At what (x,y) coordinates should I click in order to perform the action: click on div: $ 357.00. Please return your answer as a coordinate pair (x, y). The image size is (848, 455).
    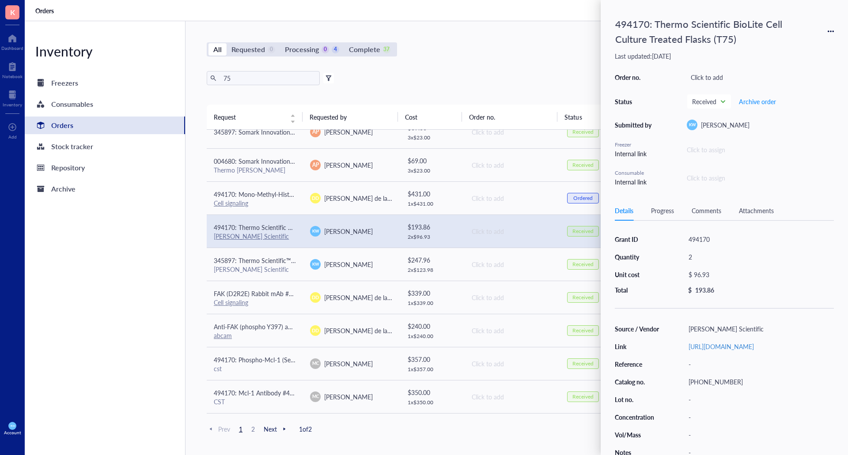
    Looking at the image, I should click on (432, 359).